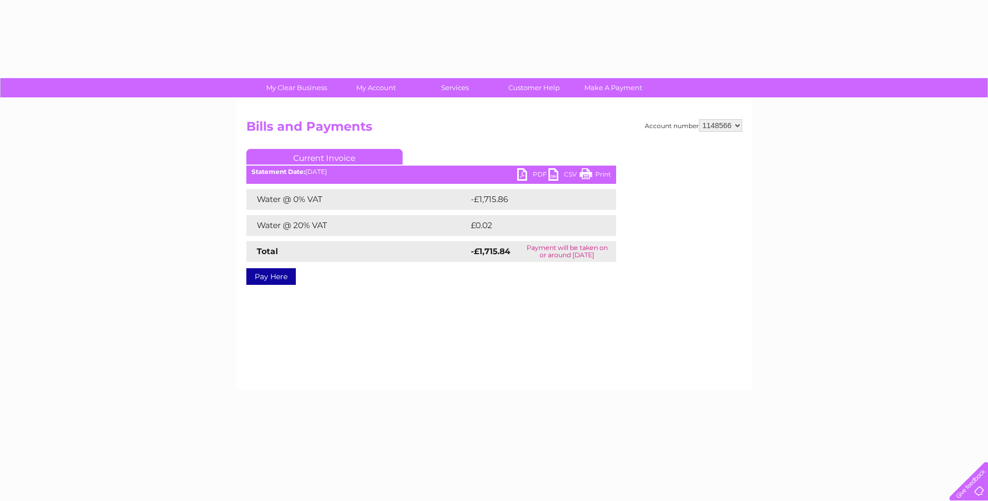 This screenshot has height=501, width=988. What do you see at coordinates (491, 251) in the screenshot?
I see `strong: -£1,715.84` at bounding box center [491, 251].